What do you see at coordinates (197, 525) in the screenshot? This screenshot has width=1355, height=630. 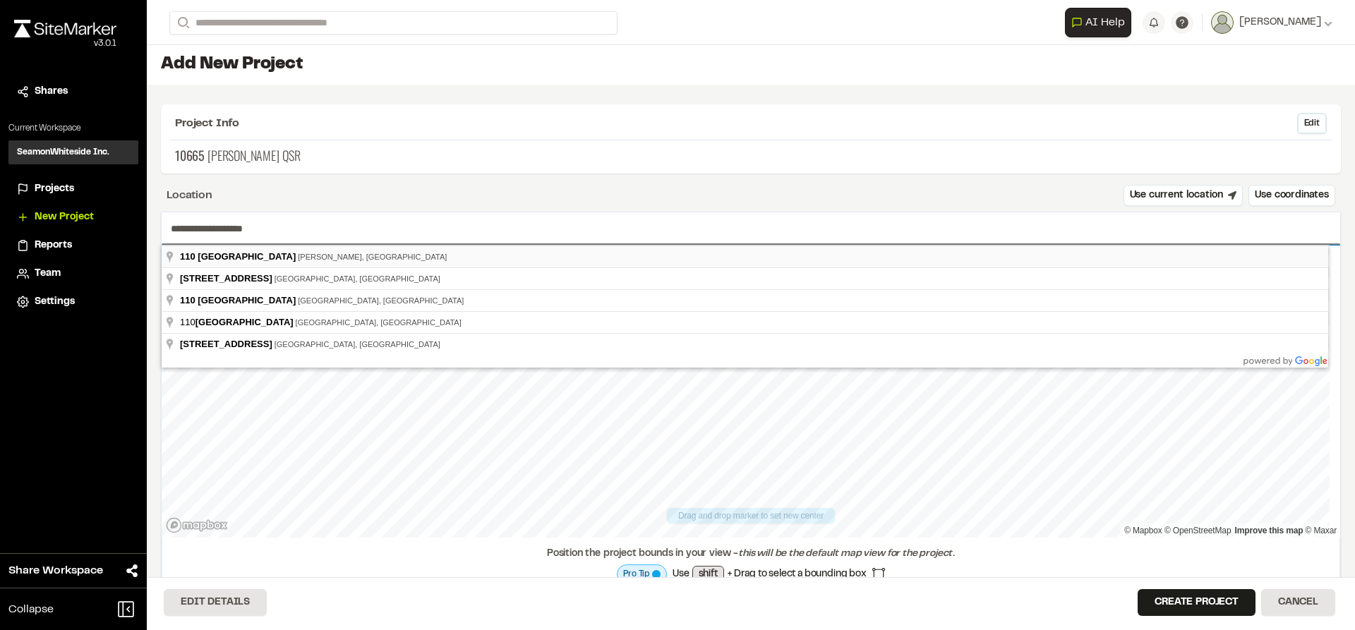 I see `a: Mapbox logo` at bounding box center [197, 525].